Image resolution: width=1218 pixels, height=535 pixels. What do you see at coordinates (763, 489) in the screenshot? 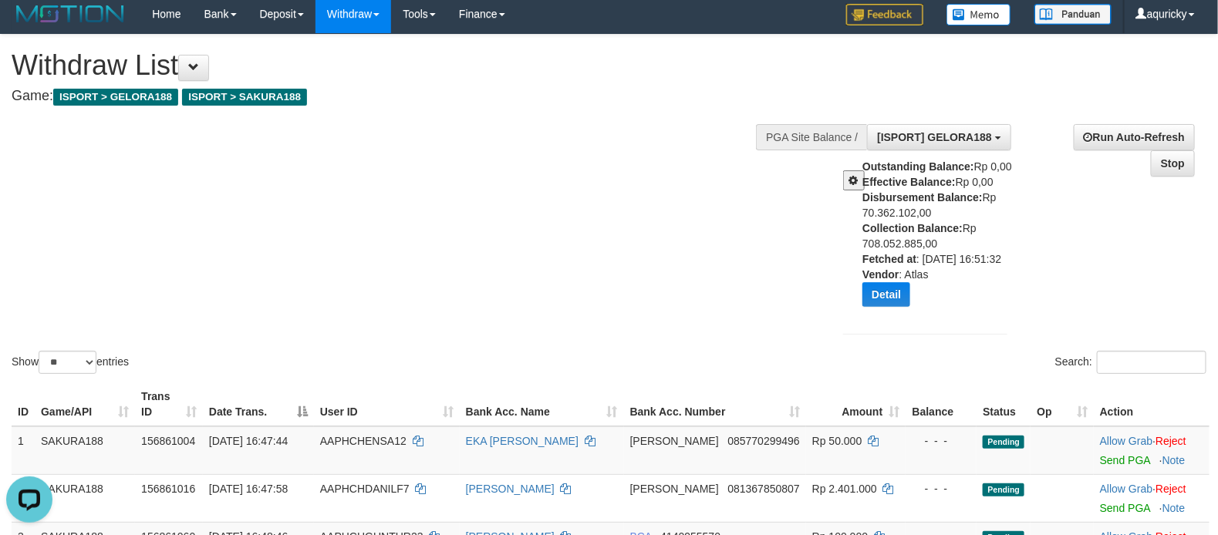
I see `span: Copy 081367850807 to clipboard` at bounding box center [763, 489].